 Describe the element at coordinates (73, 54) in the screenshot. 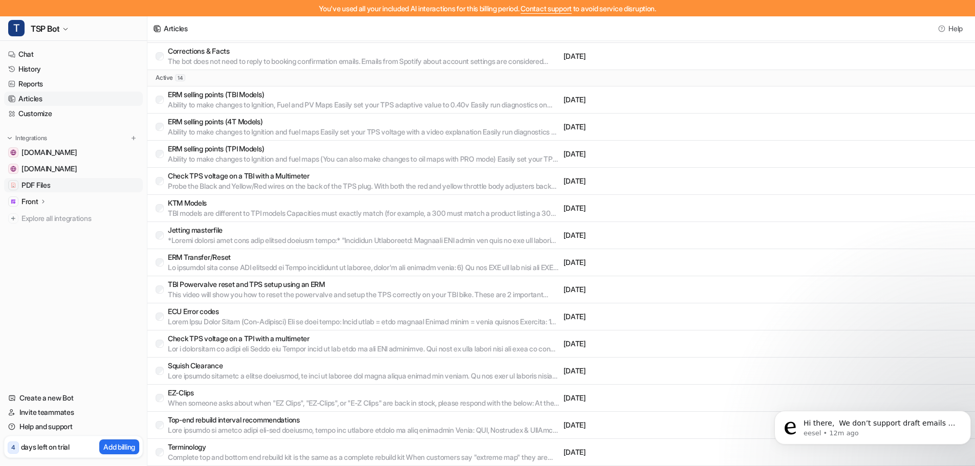

I see `a: Chat` at that location.